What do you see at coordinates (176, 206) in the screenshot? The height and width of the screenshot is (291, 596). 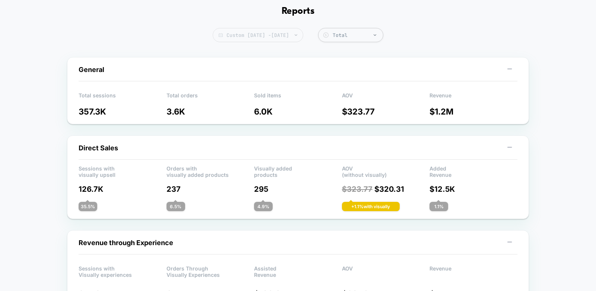 I see `div: 6.5 %` at bounding box center [176, 206].